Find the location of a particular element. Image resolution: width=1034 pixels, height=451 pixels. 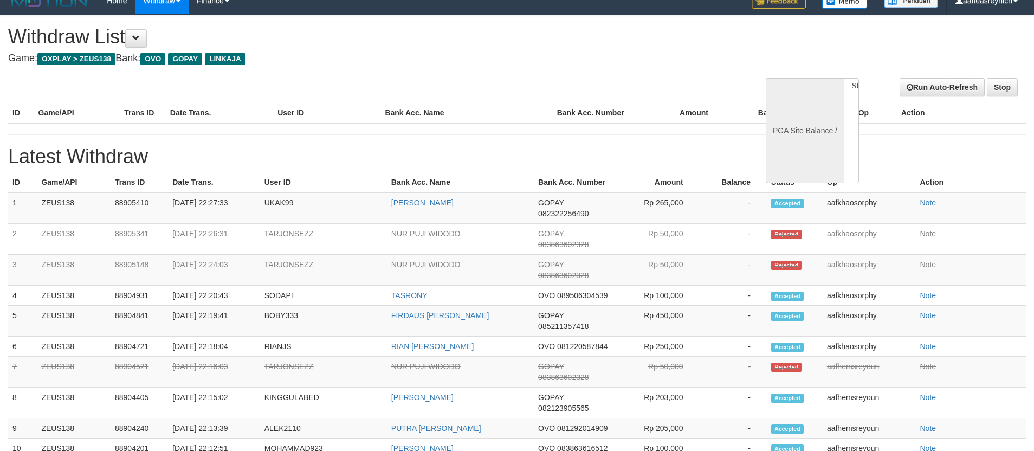

td: 1 is located at coordinates (22, 208).